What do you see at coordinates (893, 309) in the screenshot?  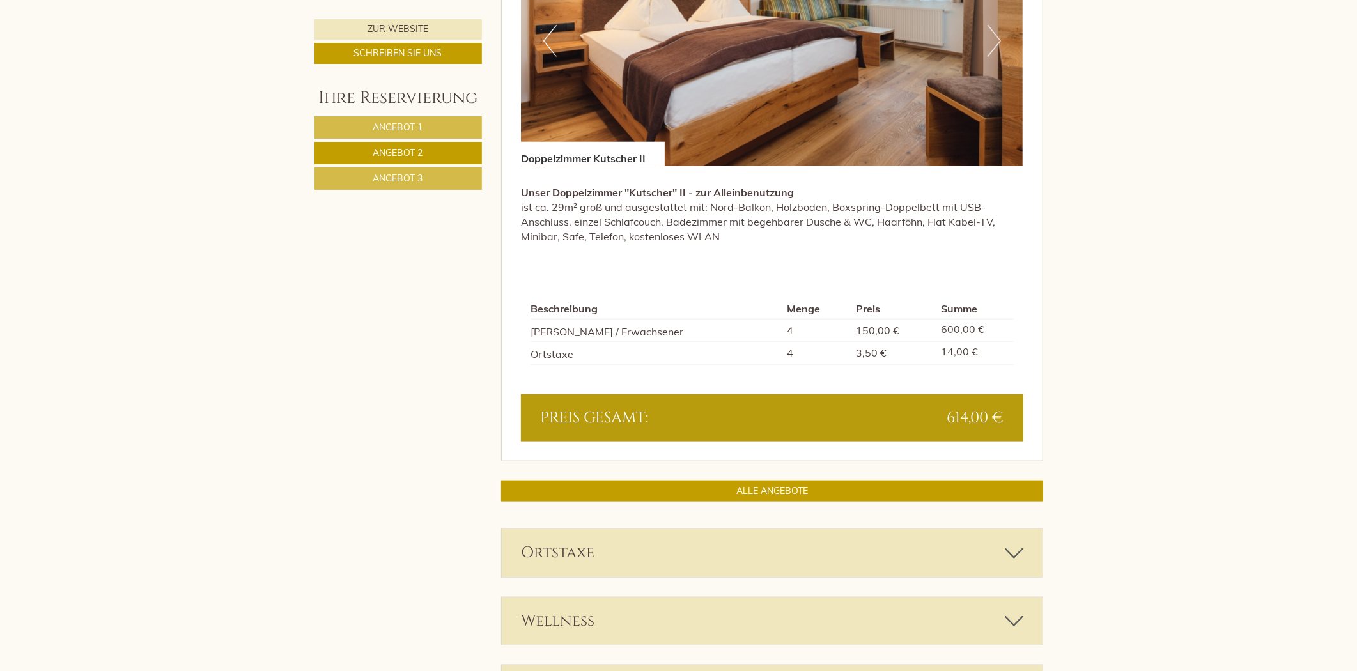 I see `th: Preis` at bounding box center [893, 309].